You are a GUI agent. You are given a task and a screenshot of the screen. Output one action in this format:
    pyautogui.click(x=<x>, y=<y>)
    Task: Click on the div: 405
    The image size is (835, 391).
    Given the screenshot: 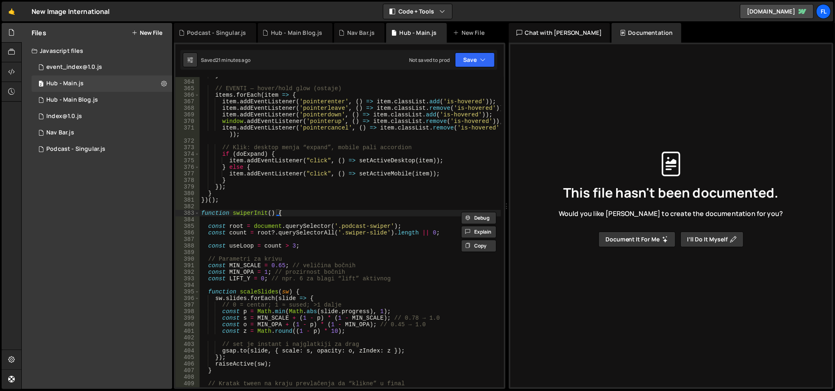 What is the action you would take?
    pyautogui.click(x=187, y=358)
    